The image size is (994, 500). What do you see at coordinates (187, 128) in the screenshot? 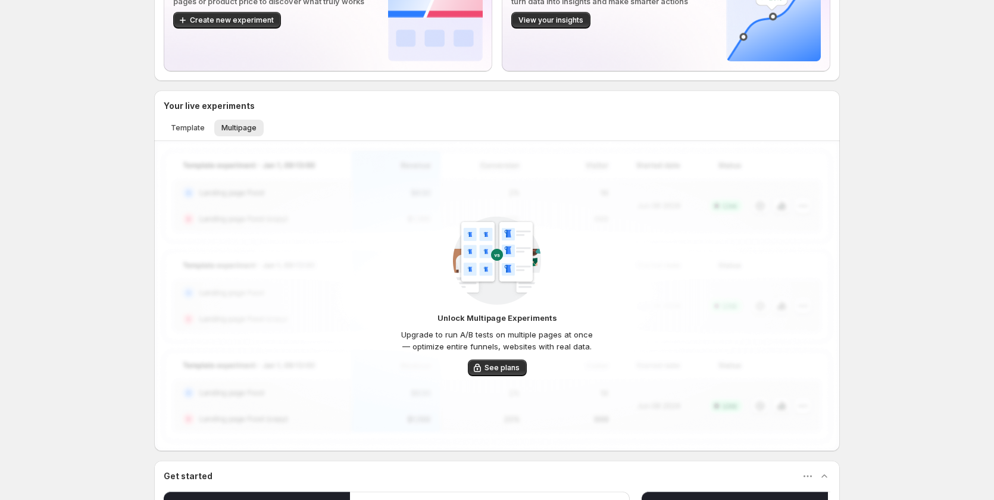
I see `span: Template` at bounding box center [187, 128].